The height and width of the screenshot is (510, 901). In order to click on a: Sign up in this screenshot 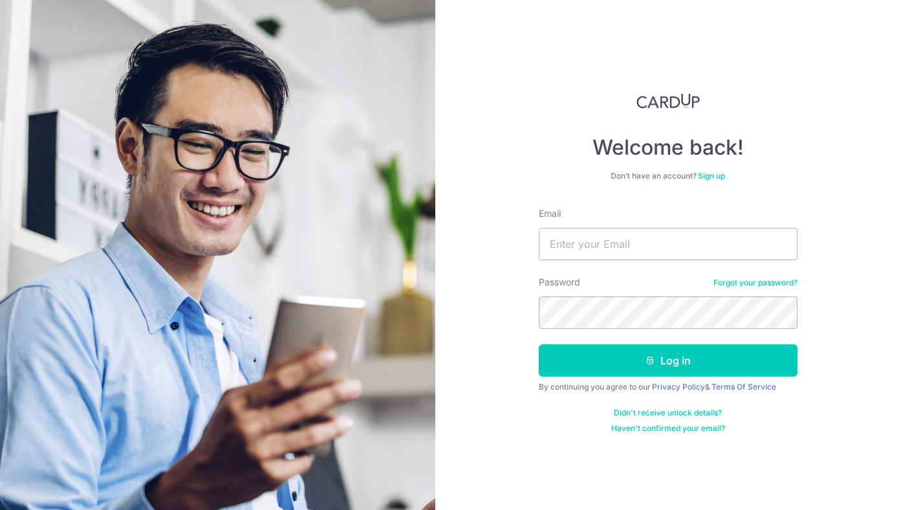, I will do `click(711, 175)`.